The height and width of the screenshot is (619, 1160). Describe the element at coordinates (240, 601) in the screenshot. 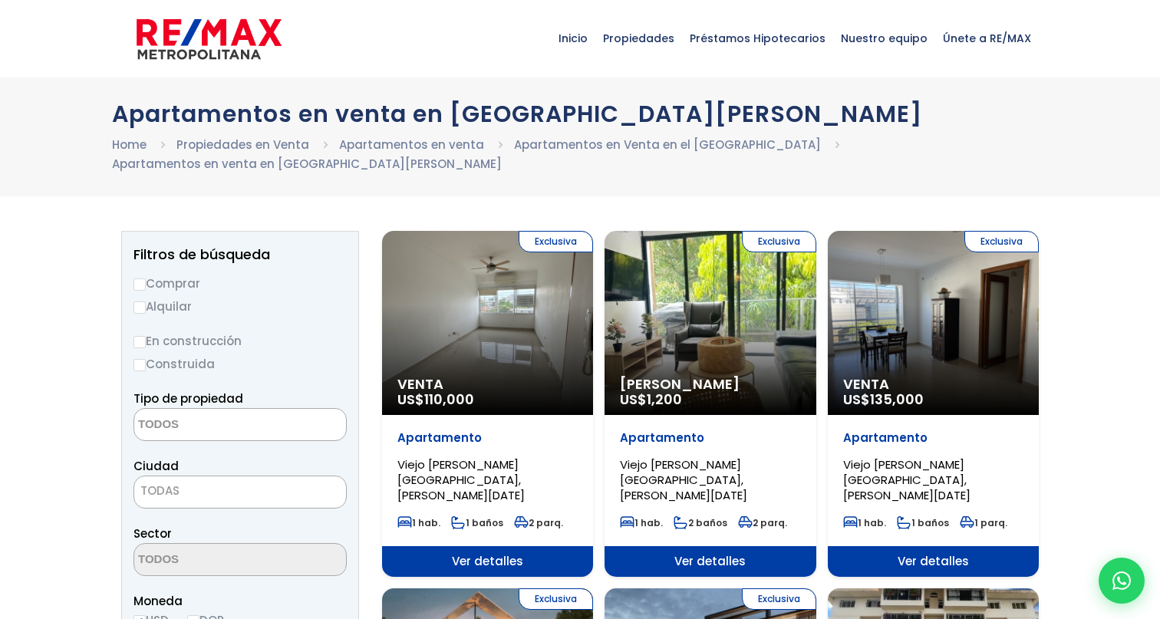

I see `span: Moneda` at that location.